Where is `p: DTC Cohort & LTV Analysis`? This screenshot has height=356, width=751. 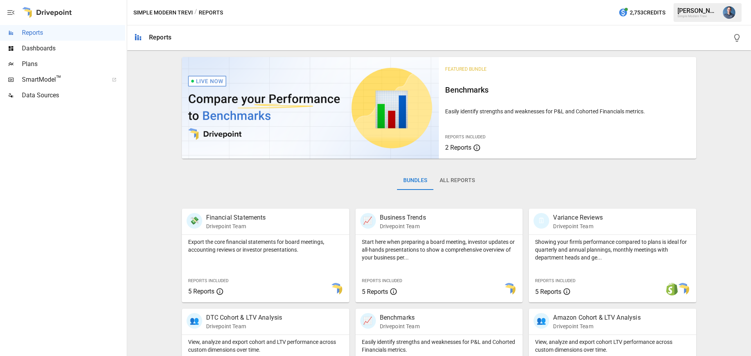
p: DTC Cohort & LTV Analysis is located at coordinates (244, 318).